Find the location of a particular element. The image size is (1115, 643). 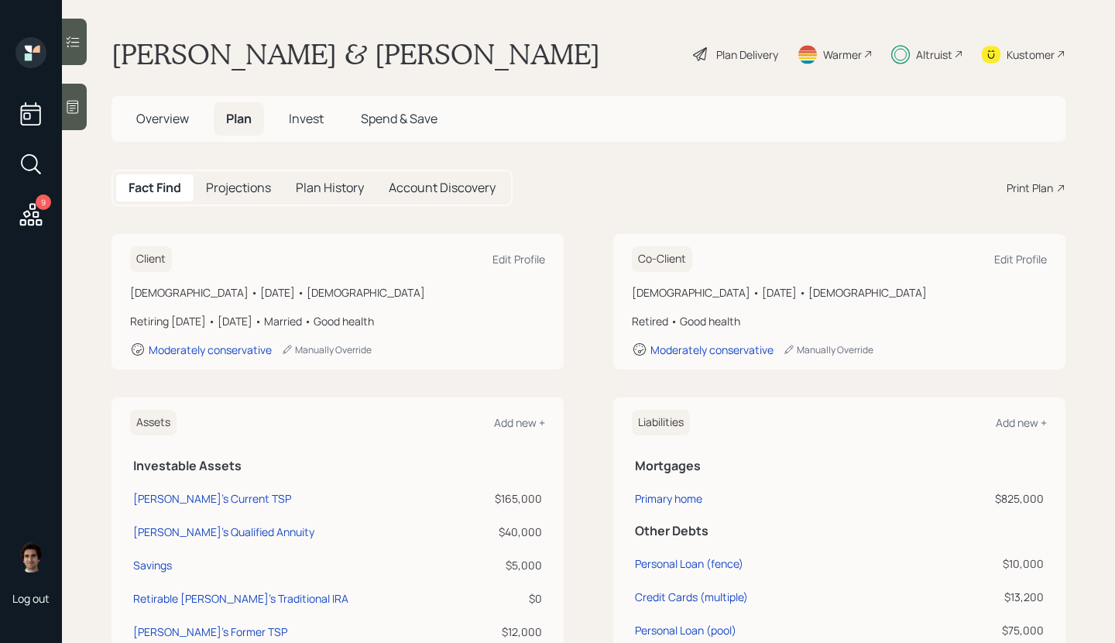

div: $75,000 is located at coordinates (981, 629).